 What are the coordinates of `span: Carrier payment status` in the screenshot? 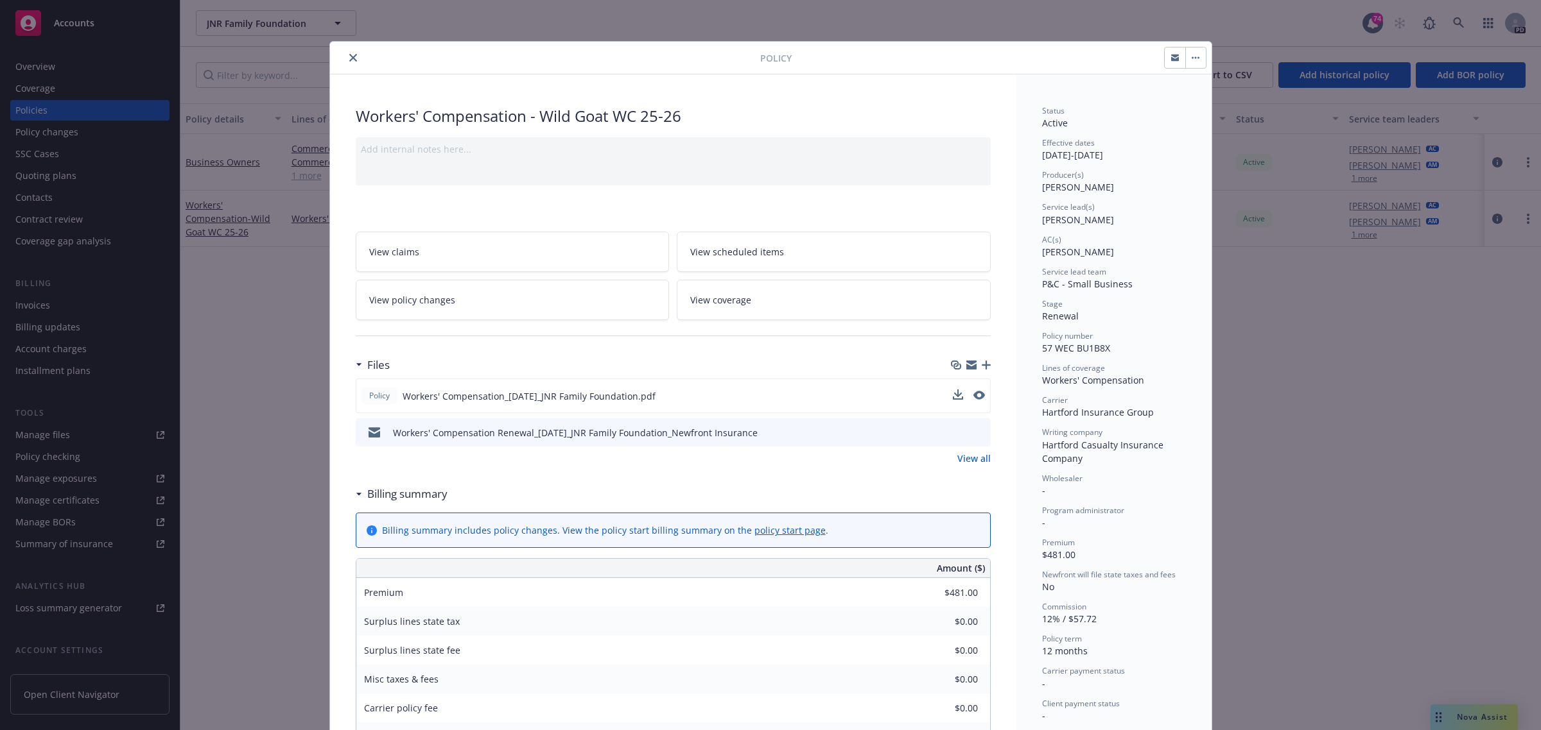 It's located at (1083, 671).